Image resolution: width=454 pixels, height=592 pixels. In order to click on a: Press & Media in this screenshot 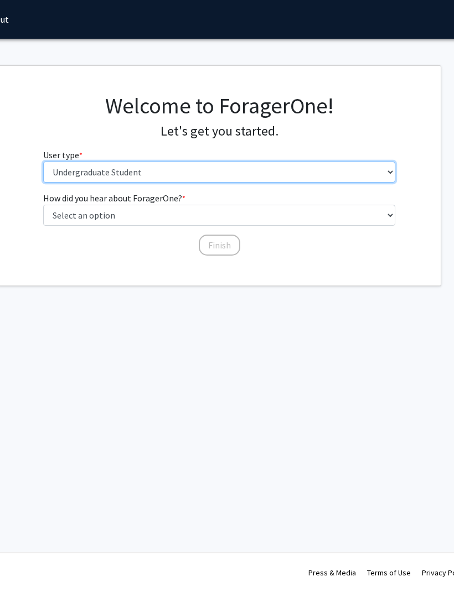, I will do `click(332, 573)`.